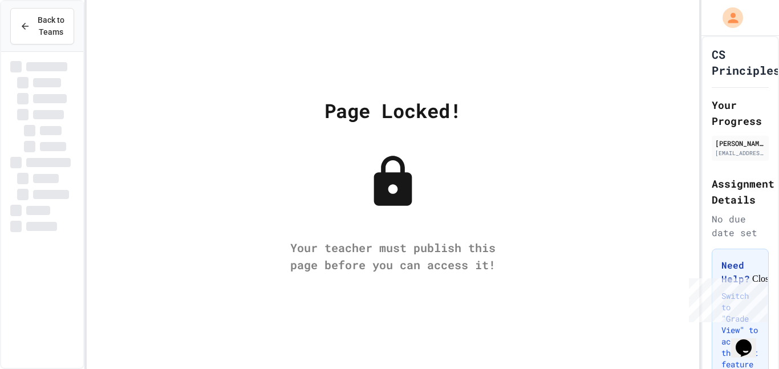 The height and width of the screenshot is (369, 779). I want to click on h2: Your Progress, so click(740, 113).